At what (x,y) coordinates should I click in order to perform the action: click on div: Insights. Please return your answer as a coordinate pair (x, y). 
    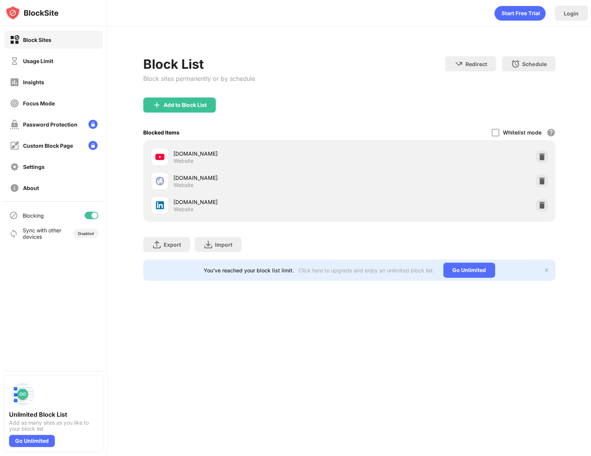
    Looking at the image, I should click on (34, 82).